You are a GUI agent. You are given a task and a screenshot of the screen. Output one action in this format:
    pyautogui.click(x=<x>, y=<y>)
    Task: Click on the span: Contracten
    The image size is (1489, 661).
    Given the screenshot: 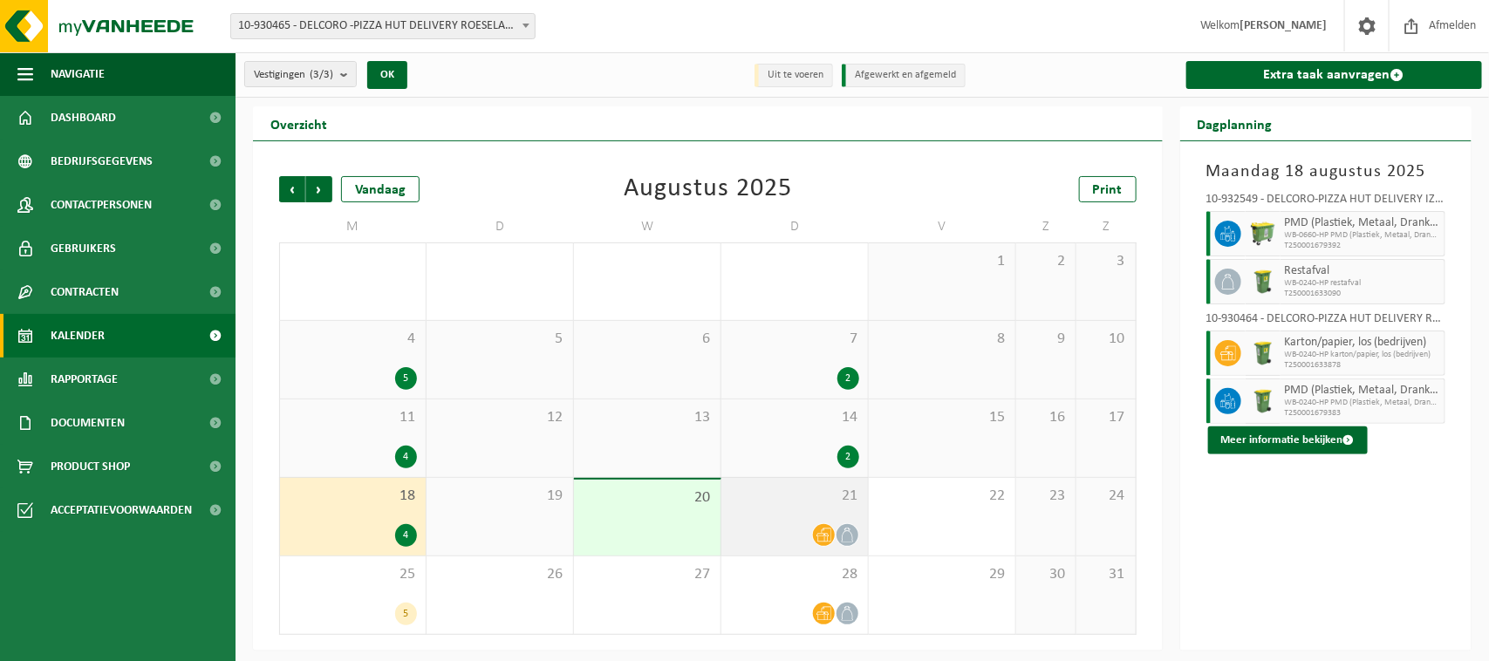 What is the action you would take?
    pyautogui.click(x=85, y=292)
    